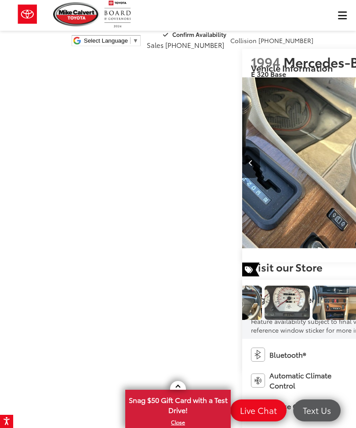 This screenshot has width=356, height=428. Describe the element at coordinates (310, 380) in the screenshot. I see `span: Automatic Climate Control` at that location.